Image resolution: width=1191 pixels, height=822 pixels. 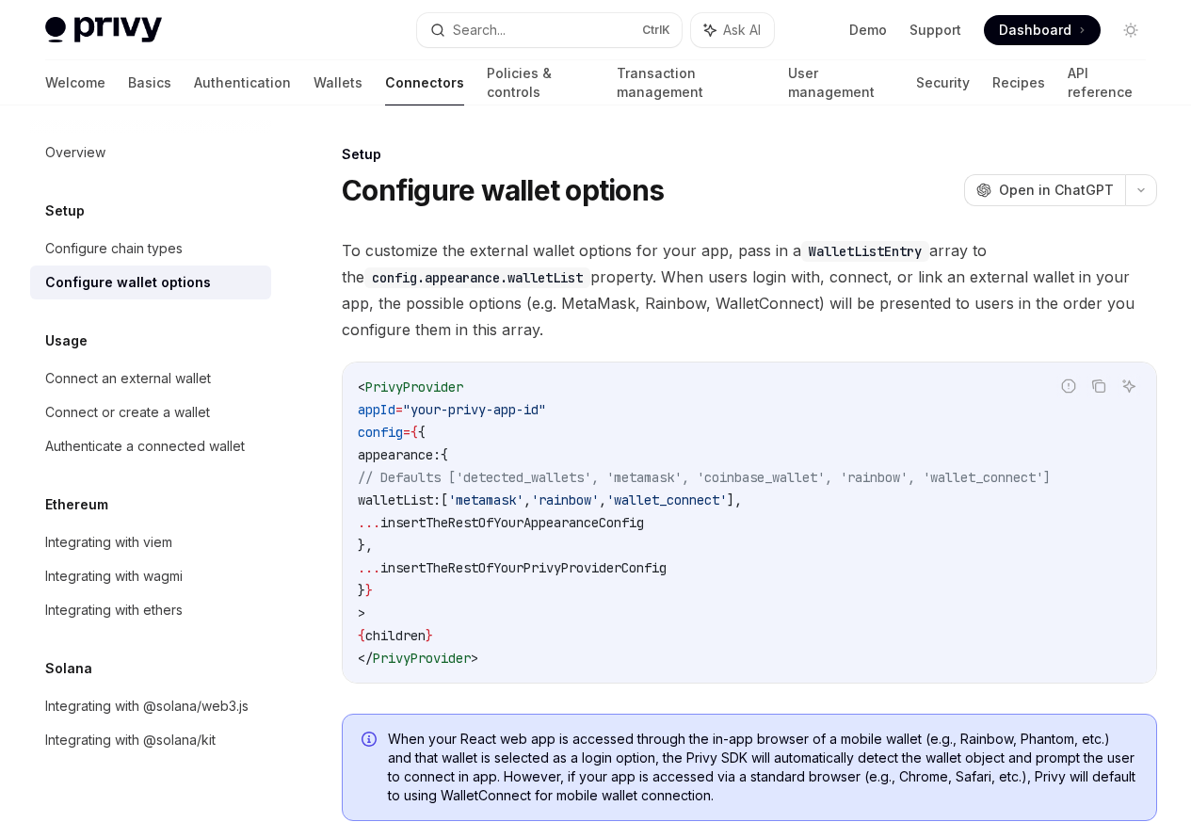 I want to click on a: Integrating with @solana/kit, so click(x=151, y=740).